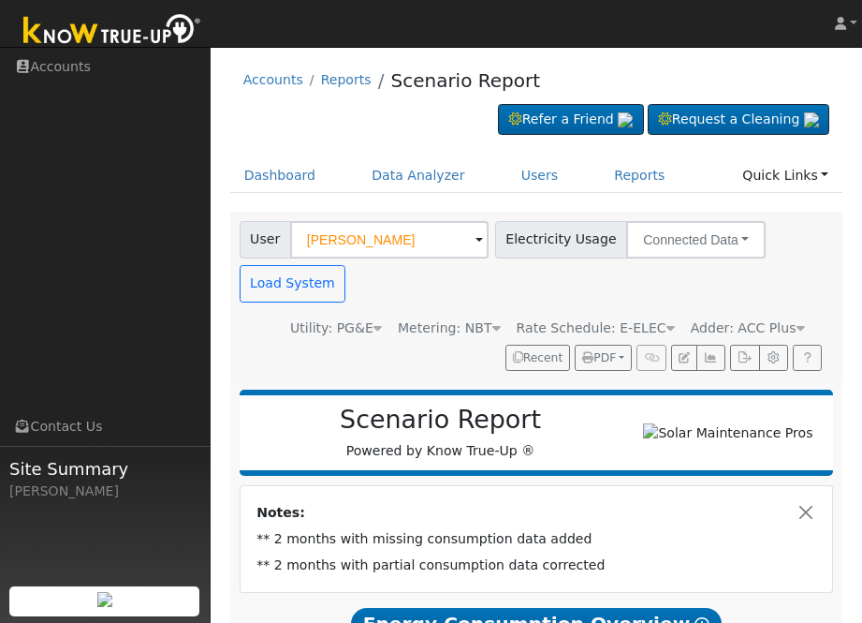 The image size is (862, 623). Describe the element at coordinates (419, 175) in the screenshot. I see `a: Data Analyzer` at that location.